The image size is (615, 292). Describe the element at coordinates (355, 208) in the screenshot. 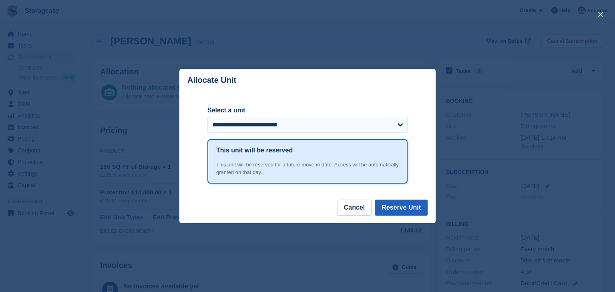

I see `button: Cancel` at that location.